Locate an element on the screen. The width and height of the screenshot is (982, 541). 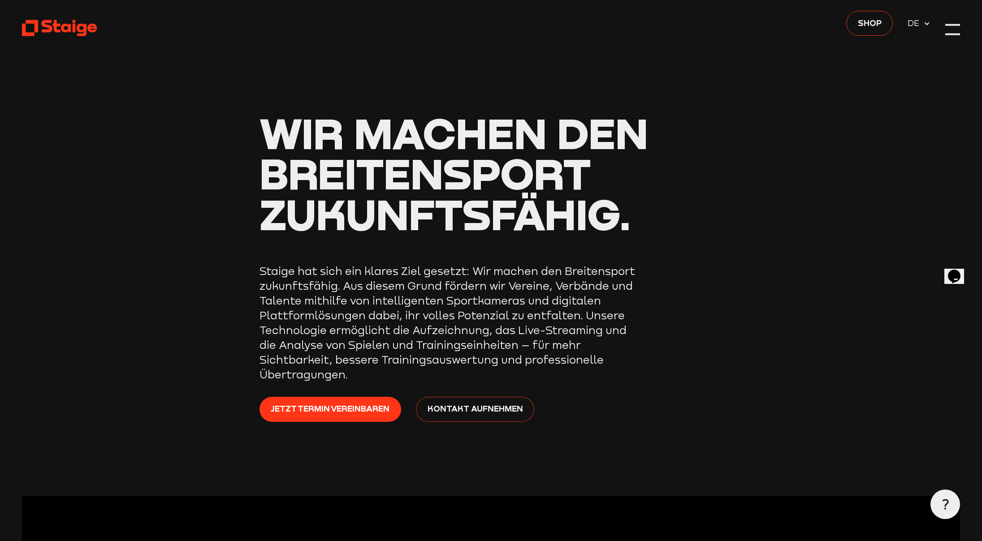
span: DE is located at coordinates (915, 23).